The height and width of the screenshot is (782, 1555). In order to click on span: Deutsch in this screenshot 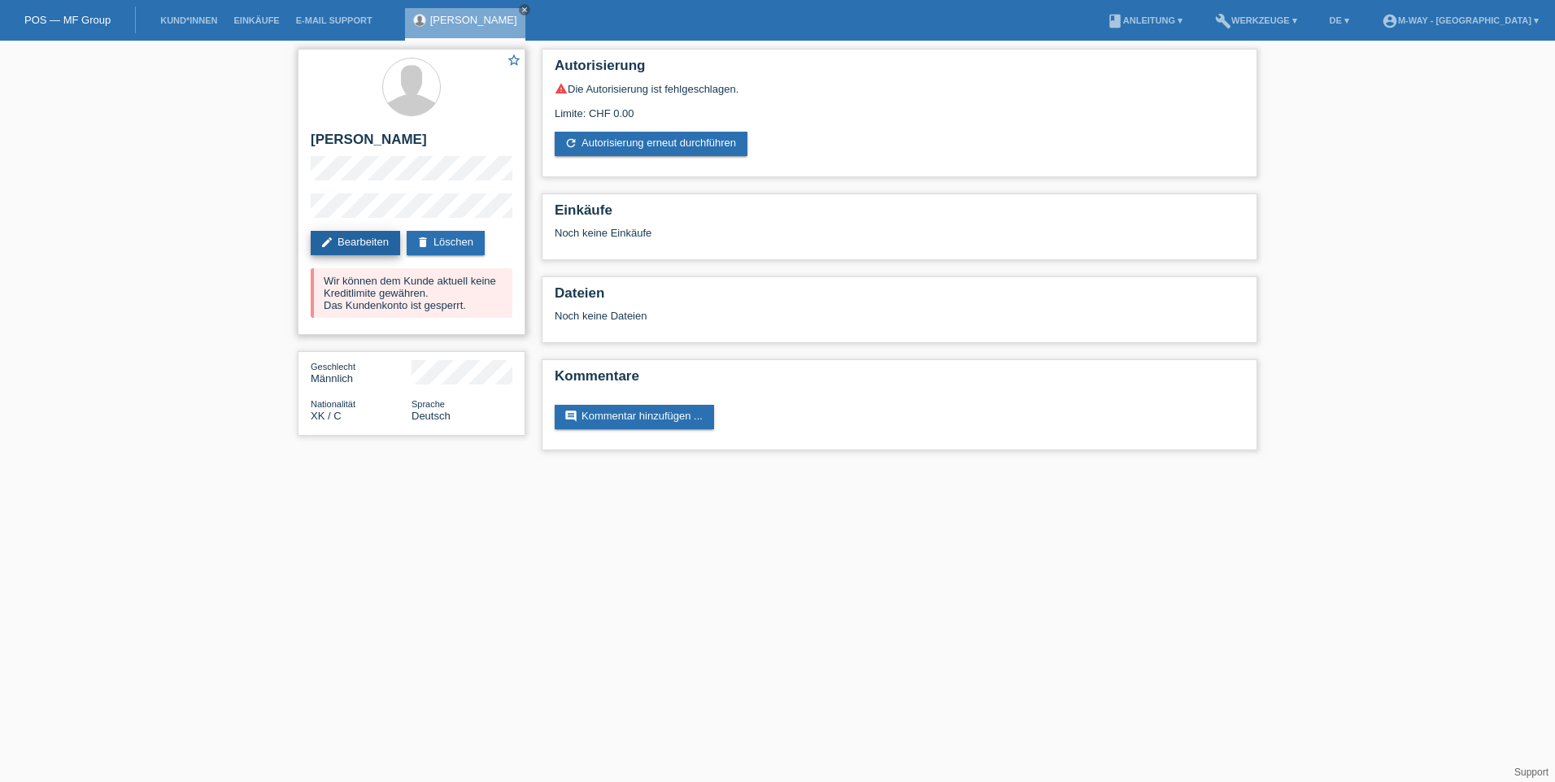, I will do `click(431, 416)`.